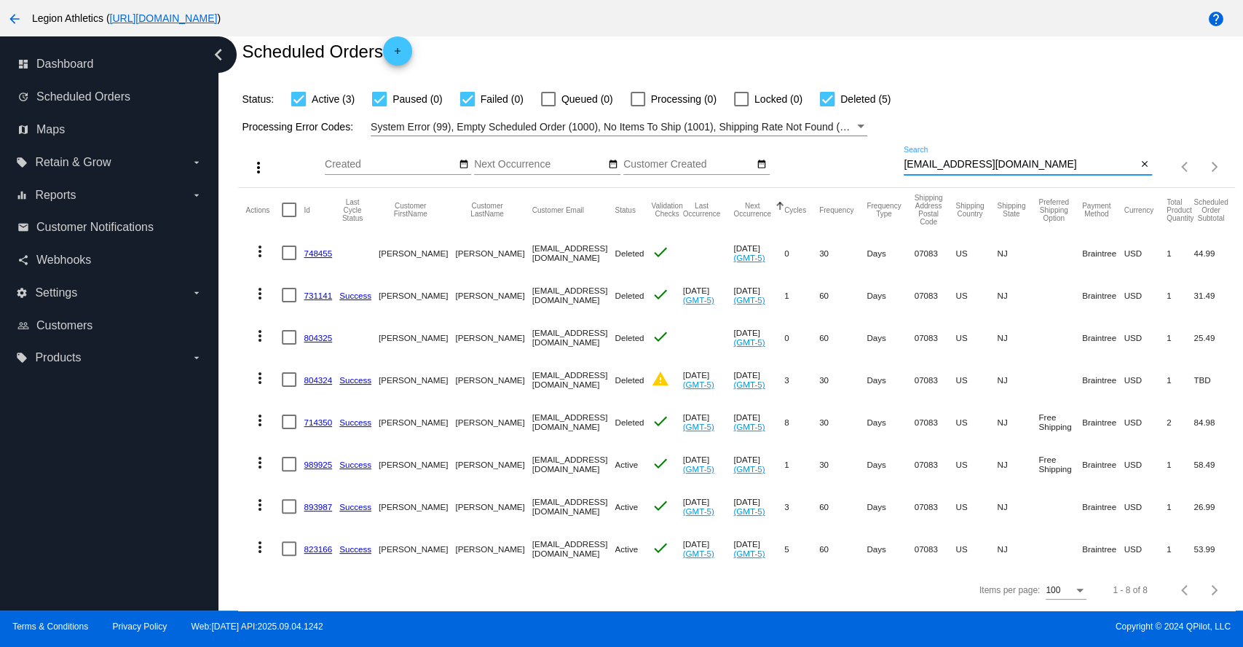 Image resolution: width=1243 pixels, height=647 pixels. What do you see at coordinates (1054, 210) in the screenshot?
I see `button: Change sorting for PreferredShippingOption` at bounding box center [1054, 210].